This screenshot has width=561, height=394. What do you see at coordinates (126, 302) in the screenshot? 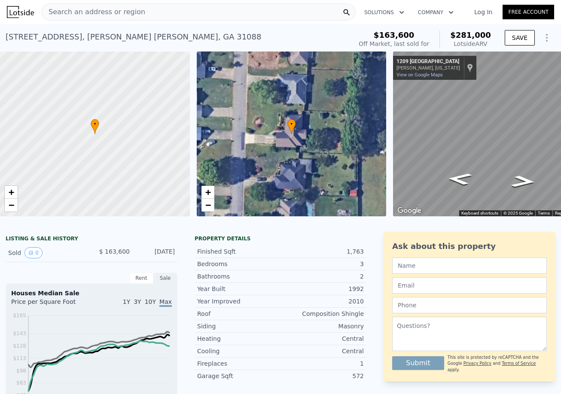
I see `span: 1Y` at bounding box center [126, 302].